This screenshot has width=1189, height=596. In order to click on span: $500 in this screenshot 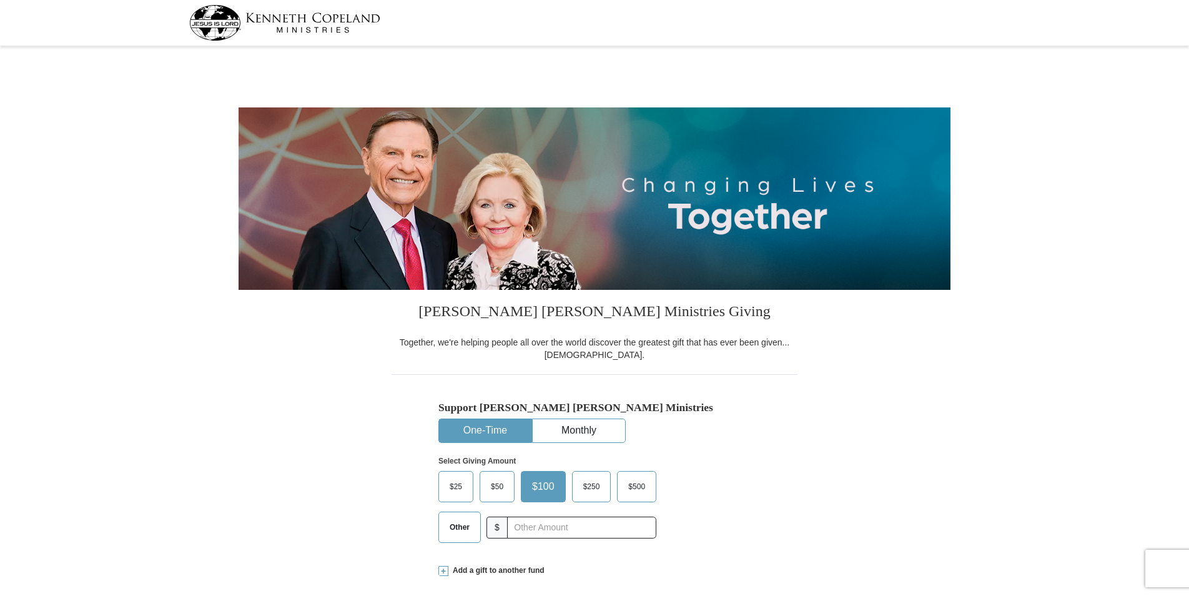, I will do `click(636, 486)`.